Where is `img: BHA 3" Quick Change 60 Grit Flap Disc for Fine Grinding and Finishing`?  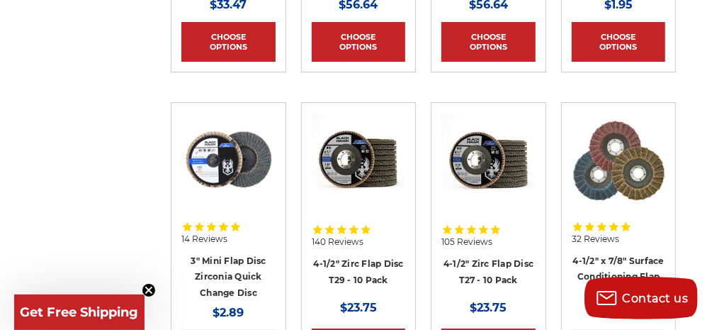 img: BHA 3" Quick Change 60 Grit Flap Disc for Fine Grinding and Finishing is located at coordinates (228, 159).